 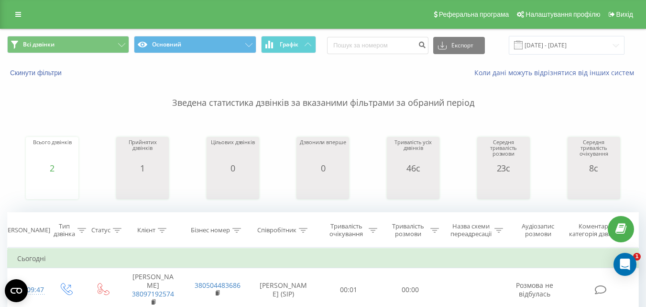 What do you see at coordinates (68, 44) in the screenshot?
I see `button: Всі дзвінки` at bounding box center [68, 44].